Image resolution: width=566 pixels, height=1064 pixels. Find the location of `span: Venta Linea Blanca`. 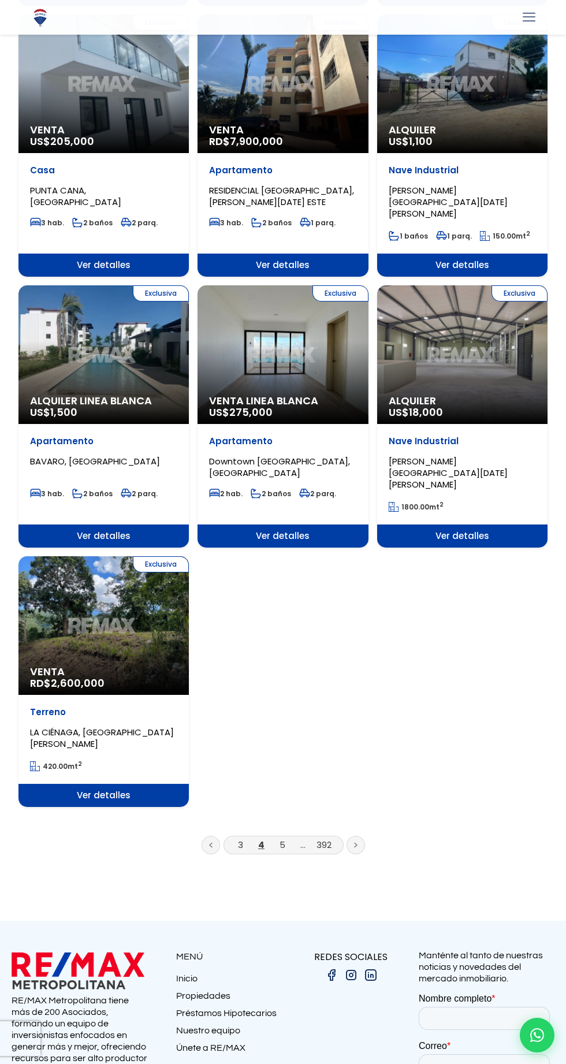

span: Venta Linea Blanca is located at coordinates (282, 401).